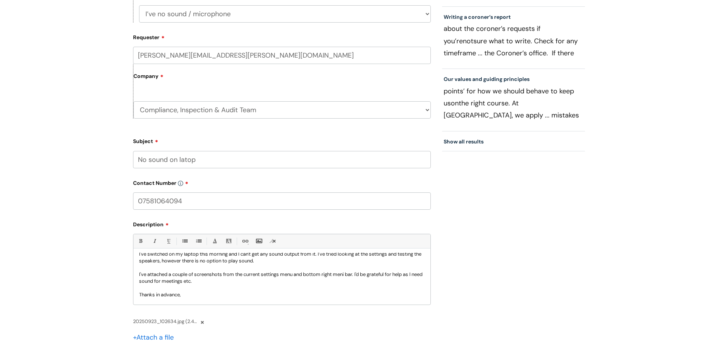  What do you see at coordinates (477, 17) in the screenshot?
I see `a: Writing a coroner’s report` at bounding box center [477, 17].